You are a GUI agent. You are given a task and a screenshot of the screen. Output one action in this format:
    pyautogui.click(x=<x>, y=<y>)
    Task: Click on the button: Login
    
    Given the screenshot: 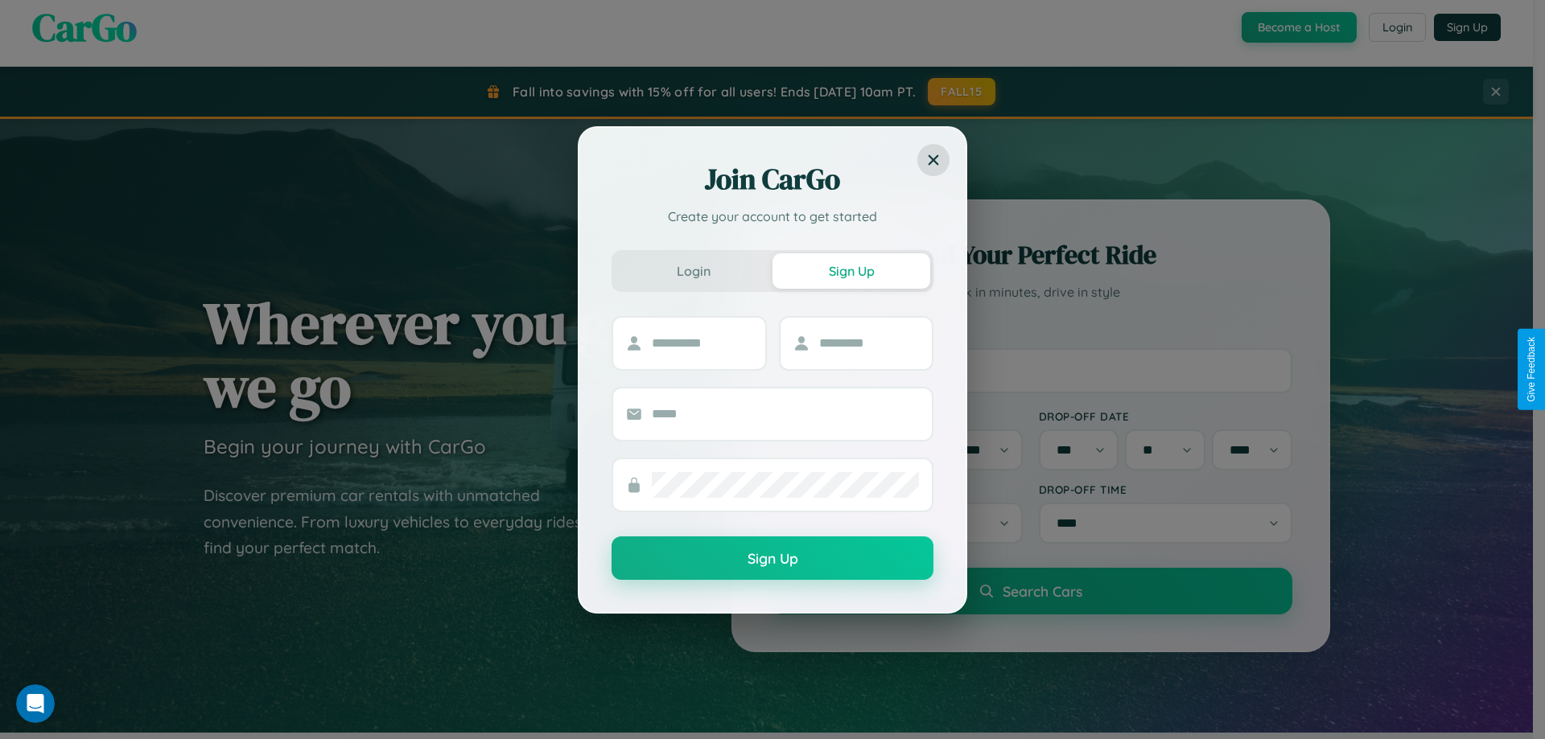 What is the action you would take?
    pyautogui.click(x=694, y=271)
    